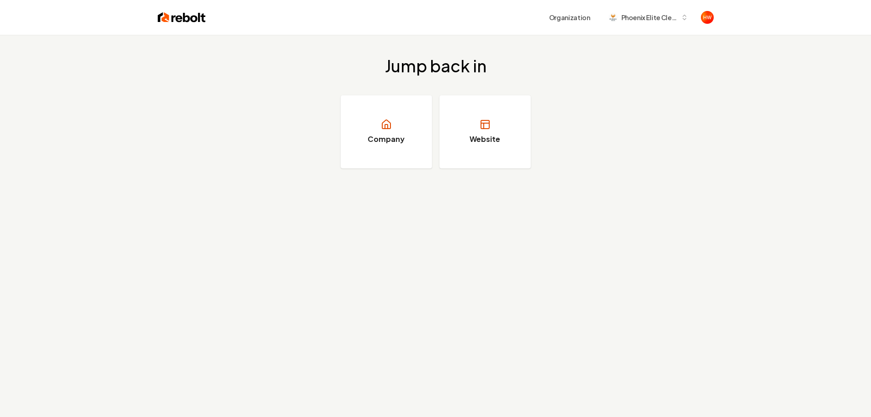  Describe the element at coordinates (485, 139) in the screenshot. I see `h3: Website` at that location.